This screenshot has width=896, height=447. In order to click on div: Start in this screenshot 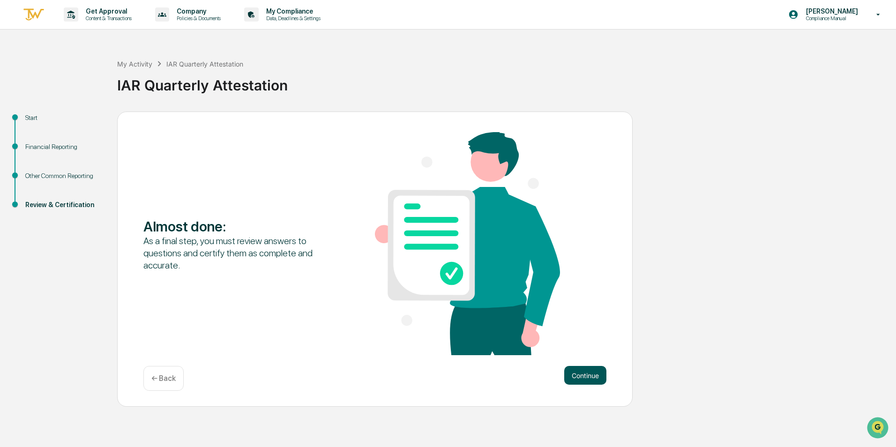, I will do `click(64, 118)`.